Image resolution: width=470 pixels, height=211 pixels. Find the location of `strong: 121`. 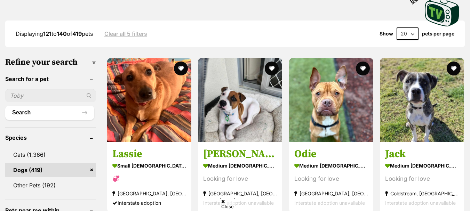

strong: 121 is located at coordinates (47, 34).